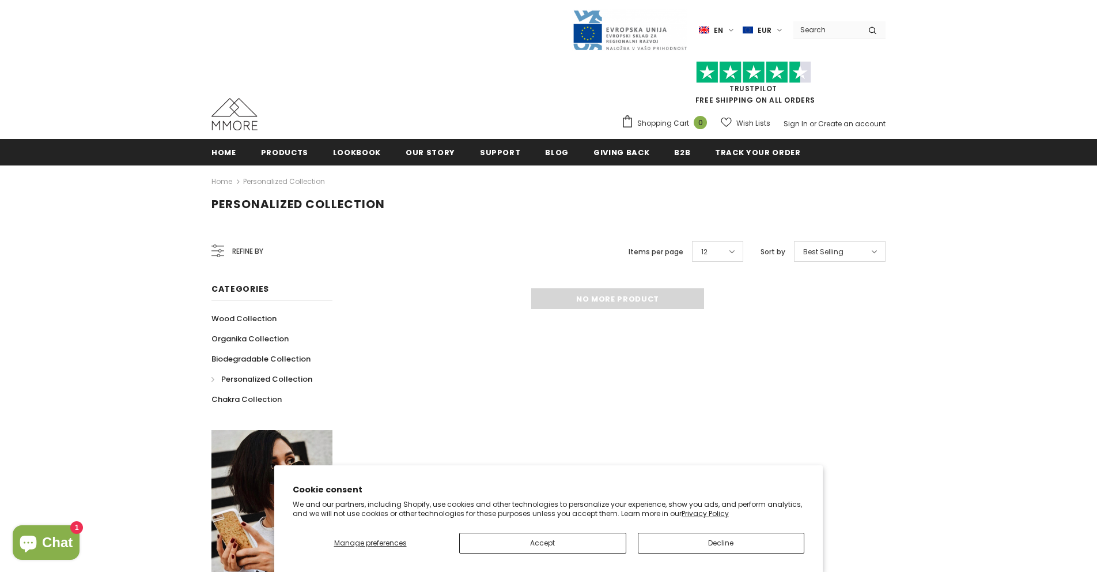 This screenshot has width=1097, height=572. I want to click on button: Decline, so click(721, 543).